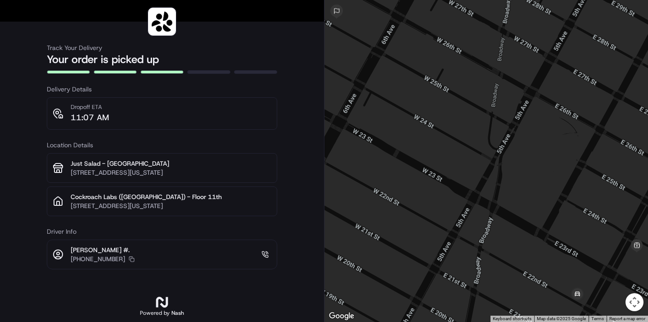 The width and height of the screenshot is (648, 322). I want to click on span: Map data ©2025 Google, so click(562, 318).